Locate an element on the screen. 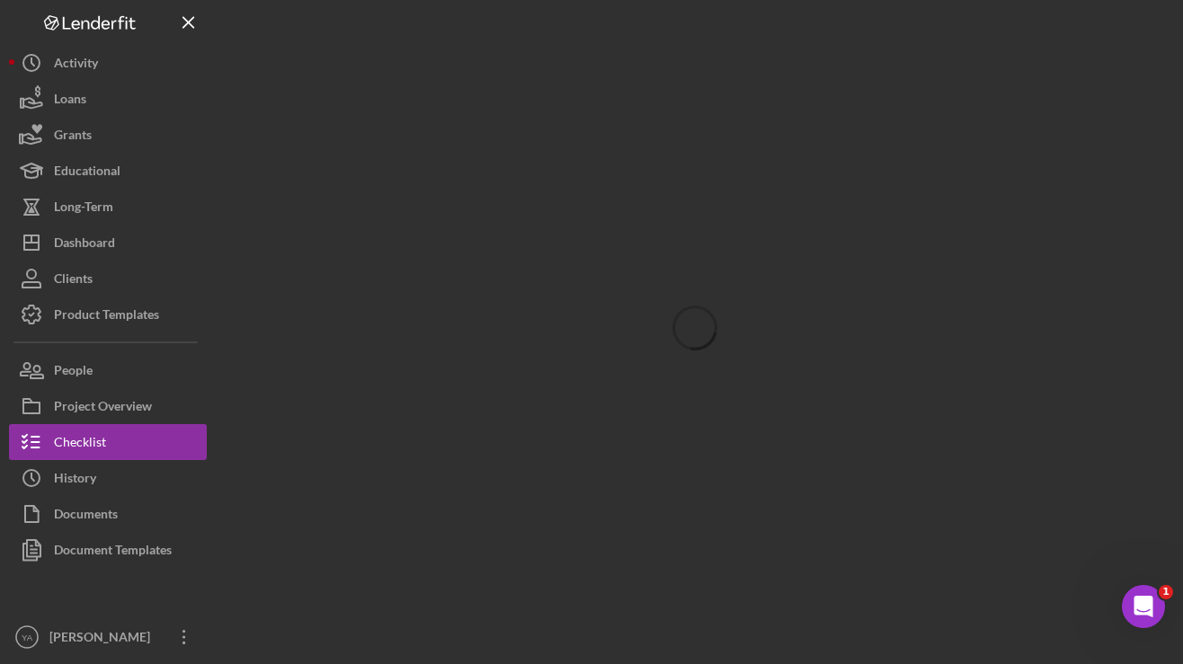 Image resolution: width=1183 pixels, height=664 pixels. button: Long-Term is located at coordinates (108, 207).